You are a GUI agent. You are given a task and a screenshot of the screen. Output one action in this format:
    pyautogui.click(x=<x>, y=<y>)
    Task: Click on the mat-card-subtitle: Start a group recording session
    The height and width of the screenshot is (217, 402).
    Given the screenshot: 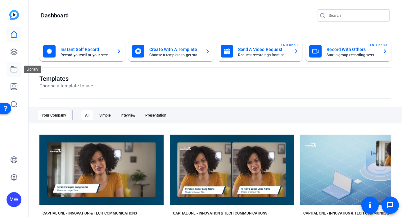 What is the action you would take?
    pyautogui.click(x=352, y=55)
    